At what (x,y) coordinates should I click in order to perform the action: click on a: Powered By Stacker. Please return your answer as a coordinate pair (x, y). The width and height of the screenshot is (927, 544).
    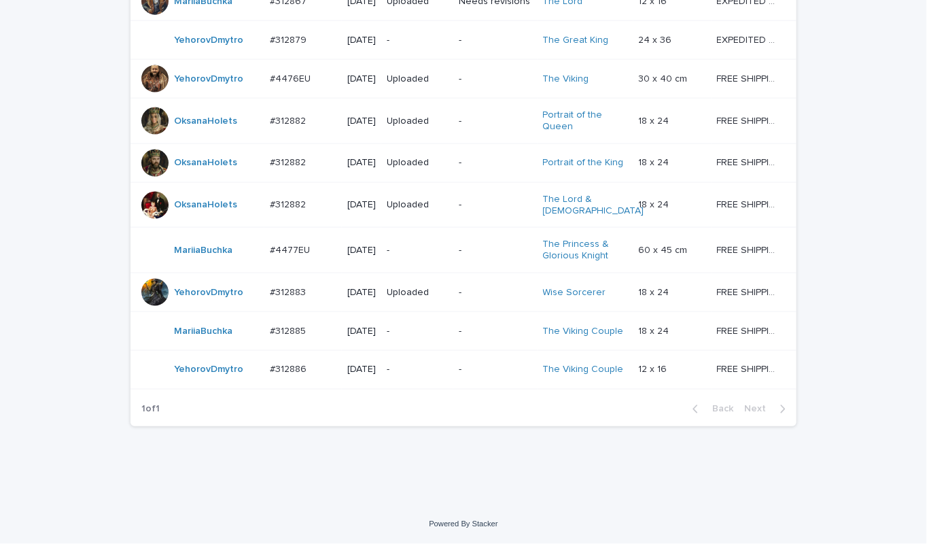
    Looking at the image, I should click on (463, 524).